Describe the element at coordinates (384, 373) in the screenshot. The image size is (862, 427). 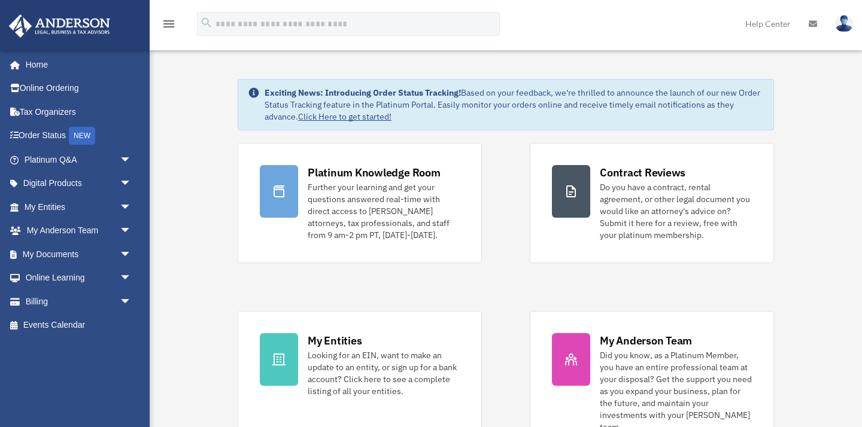
I see `div: Looking for an EIN, want to make an update to an entity, or sign up for a bank account? Click her...` at that location.